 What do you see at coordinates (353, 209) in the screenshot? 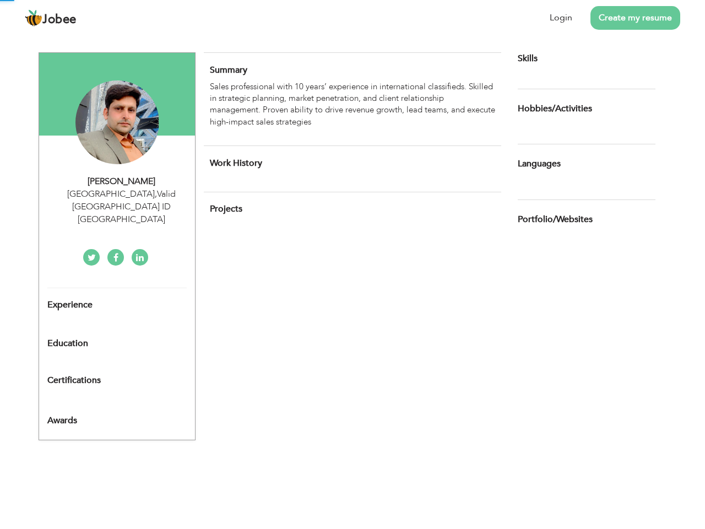
I see `h4: This helps to highlight the project, tools and skills you have worked on.` at bounding box center [353, 209].